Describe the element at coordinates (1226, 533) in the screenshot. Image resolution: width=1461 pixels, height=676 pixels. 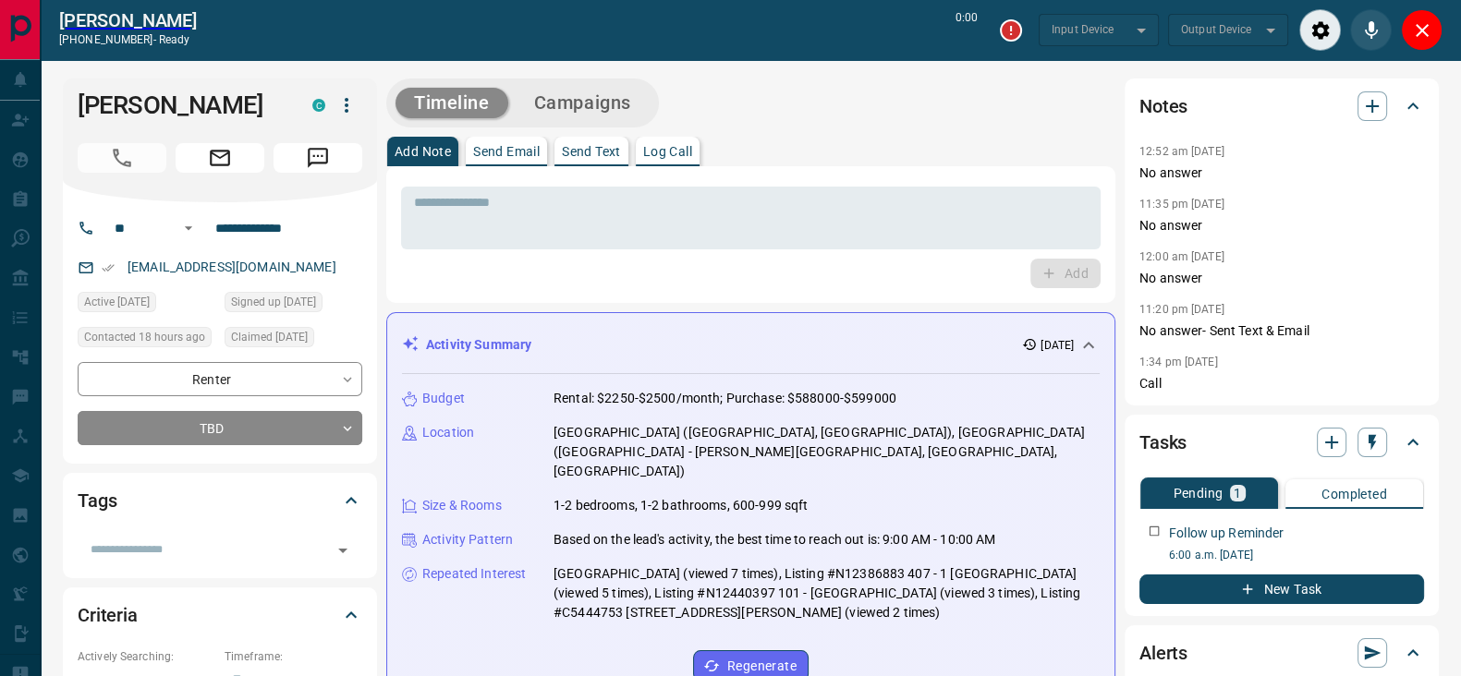
I see `p: Follow up Reminder` at that location.